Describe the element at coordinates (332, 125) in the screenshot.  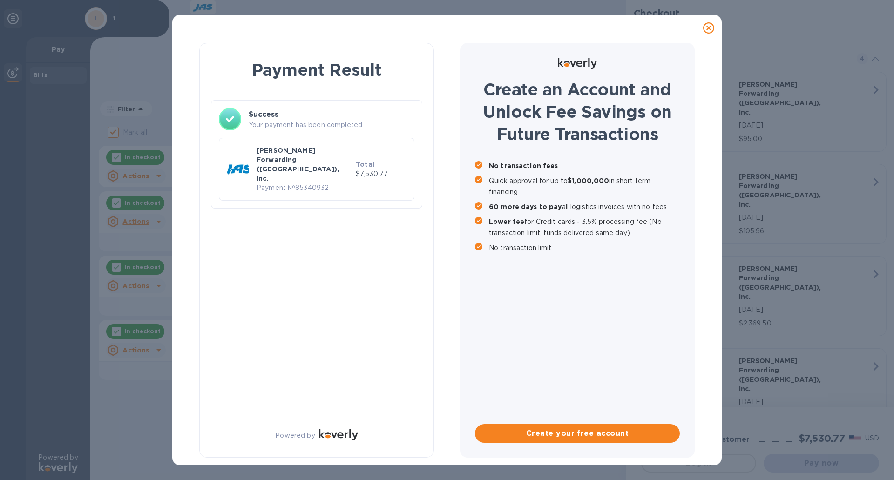
I see `p: Your payment has been completed.` at that location.